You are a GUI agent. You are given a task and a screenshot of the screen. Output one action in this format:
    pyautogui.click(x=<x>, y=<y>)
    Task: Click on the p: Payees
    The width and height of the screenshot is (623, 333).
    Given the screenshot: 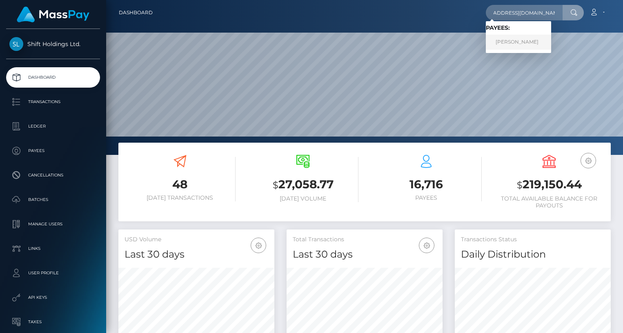 What is the action you would take?
    pyautogui.click(x=53, y=151)
    